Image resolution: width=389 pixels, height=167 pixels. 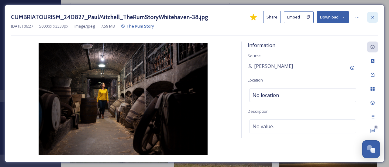 I want to click on span: The Rum Story, so click(x=140, y=26).